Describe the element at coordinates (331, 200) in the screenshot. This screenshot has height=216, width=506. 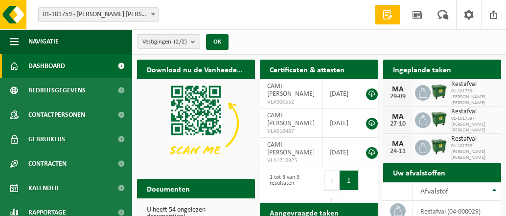
I see `button: Next` at that location.